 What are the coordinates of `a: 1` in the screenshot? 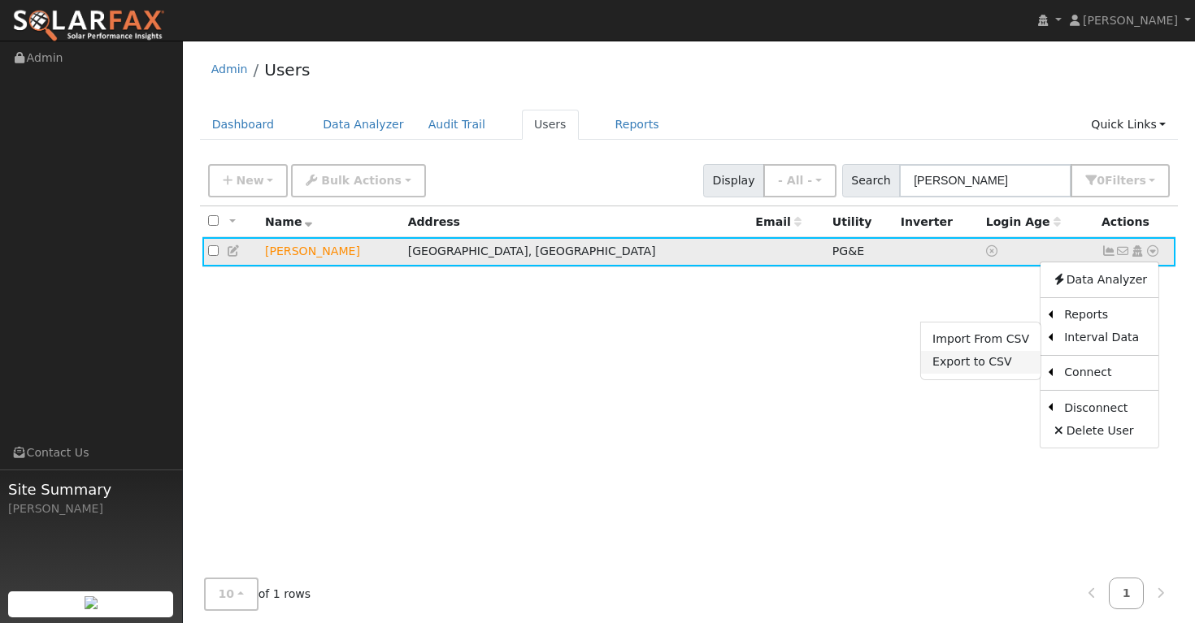 It's located at (1126, 593).